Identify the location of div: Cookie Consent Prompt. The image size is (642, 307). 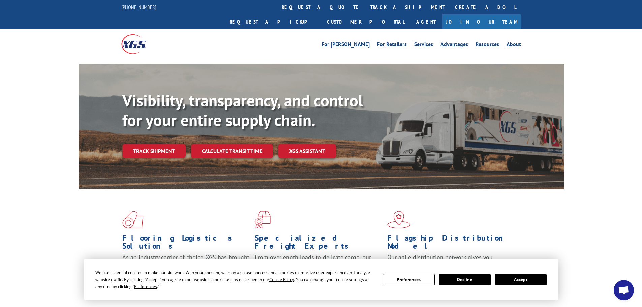
(321, 279).